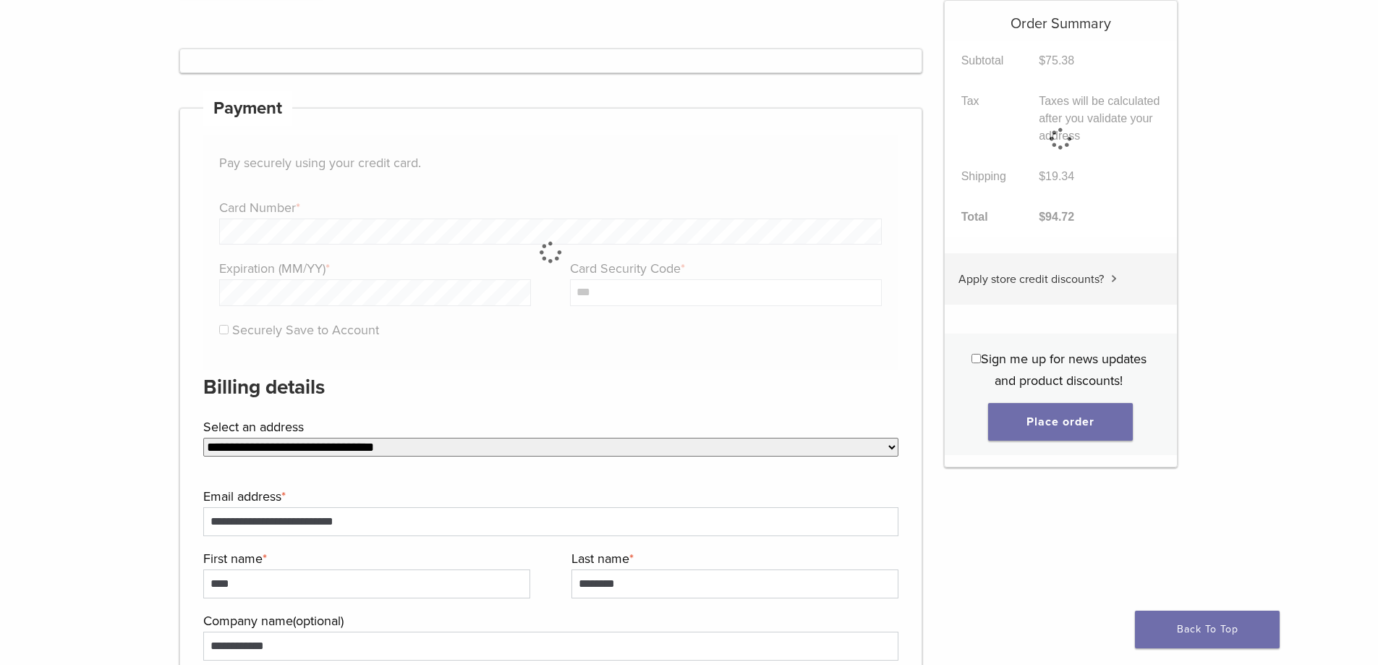  What do you see at coordinates (551, 387) in the screenshot?
I see `h3: Billing details` at bounding box center [551, 387].